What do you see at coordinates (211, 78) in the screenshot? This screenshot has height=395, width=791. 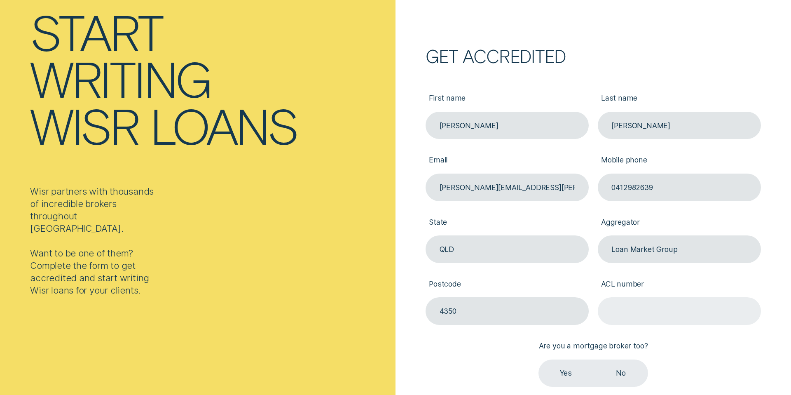 I see `h1: Start writing Wisr loans` at bounding box center [211, 78].